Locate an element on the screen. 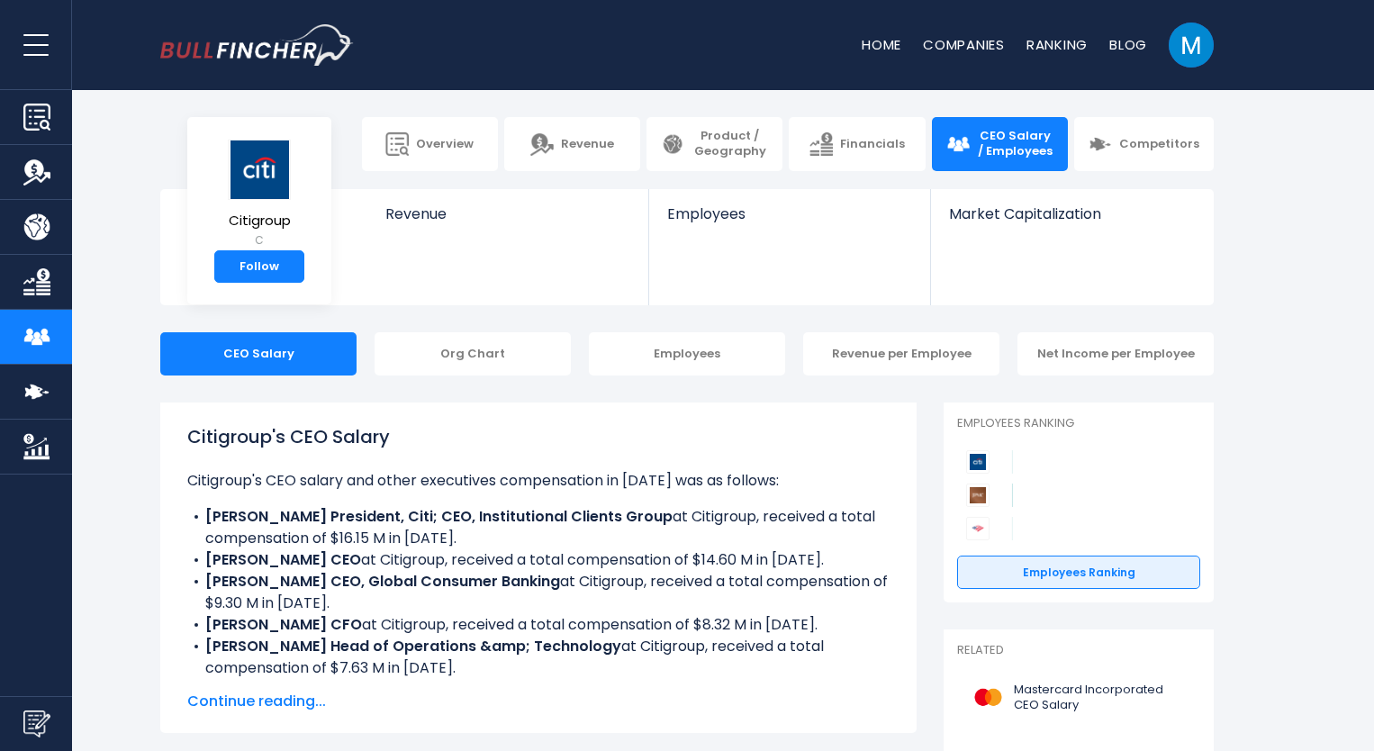  a: Citigroup C is located at coordinates (259, 195).